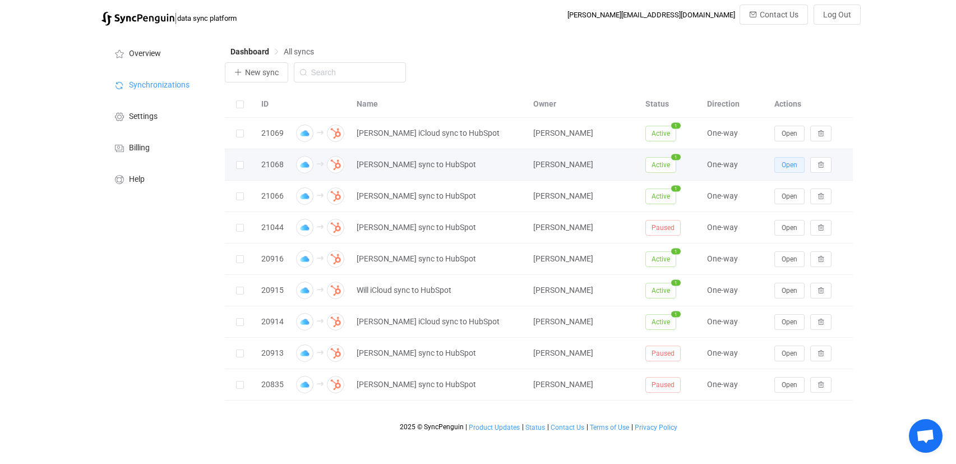 The image size is (956, 464). What do you see at coordinates (145, 54) in the screenshot?
I see `span: Overview` at bounding box center [145, 54].